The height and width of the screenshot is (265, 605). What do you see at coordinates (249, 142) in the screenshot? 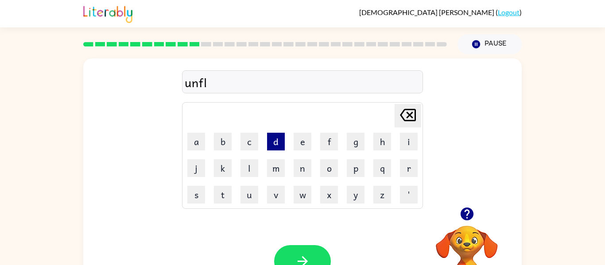
I see `button: c` at bounding box center [249, 142].